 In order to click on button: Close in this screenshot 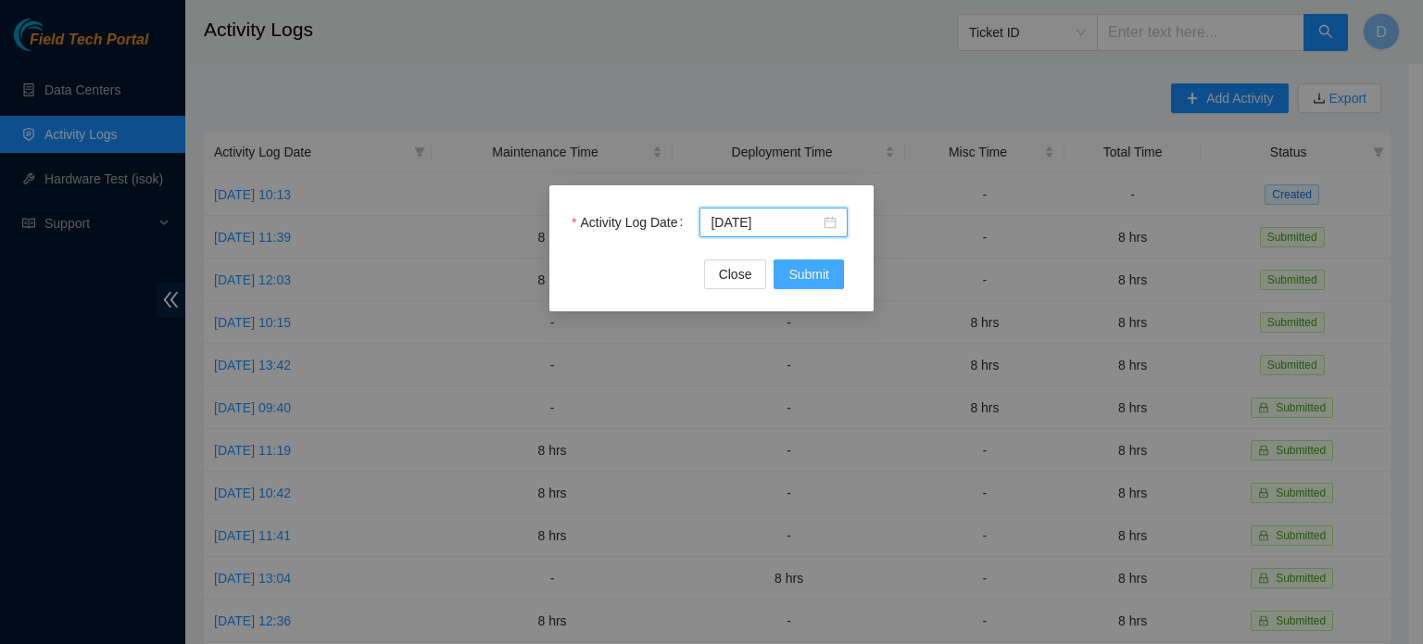, I will do `click(736, 274)`.